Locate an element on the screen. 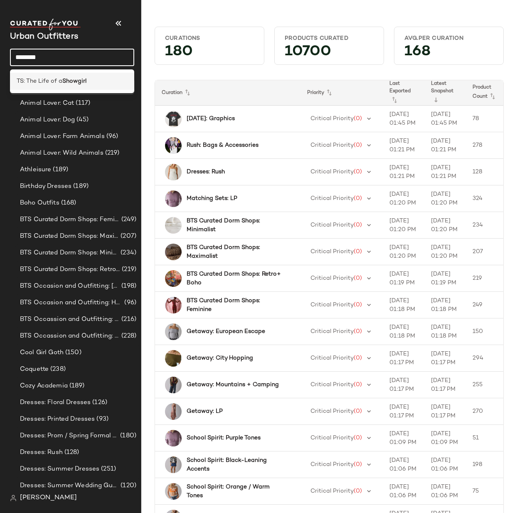 The width and height of the screenshot is (517, 513). span: BTS Curated Dorm Shops: Feminine is located at coordinates (70, 219).